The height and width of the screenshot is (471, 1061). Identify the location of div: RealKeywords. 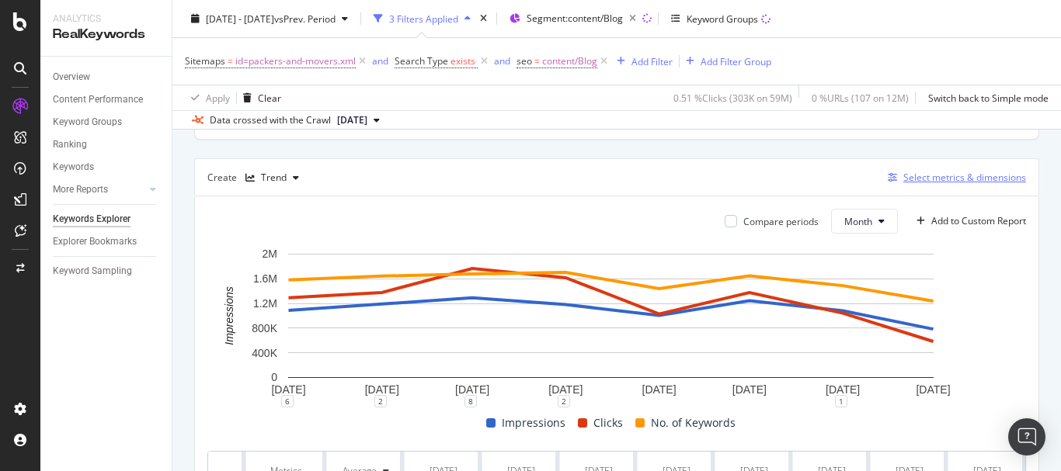
(106, 34).